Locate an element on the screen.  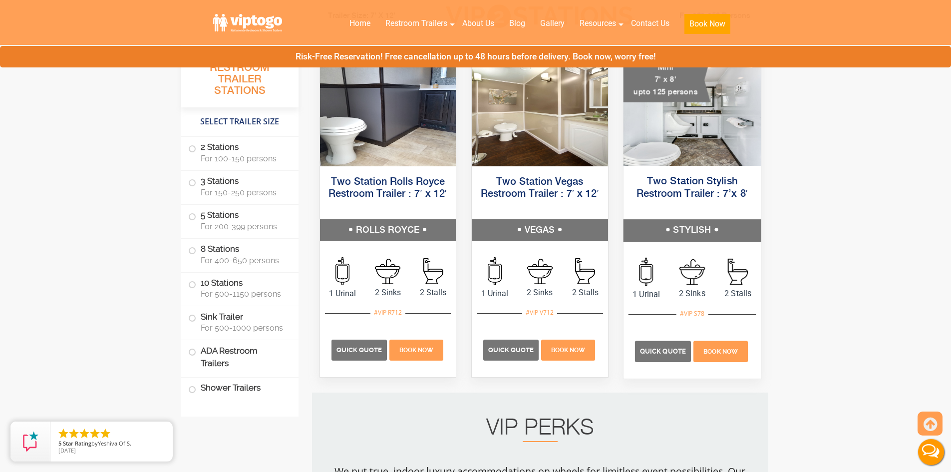
div: #VIP R712 is located at coordinates (388, 312).